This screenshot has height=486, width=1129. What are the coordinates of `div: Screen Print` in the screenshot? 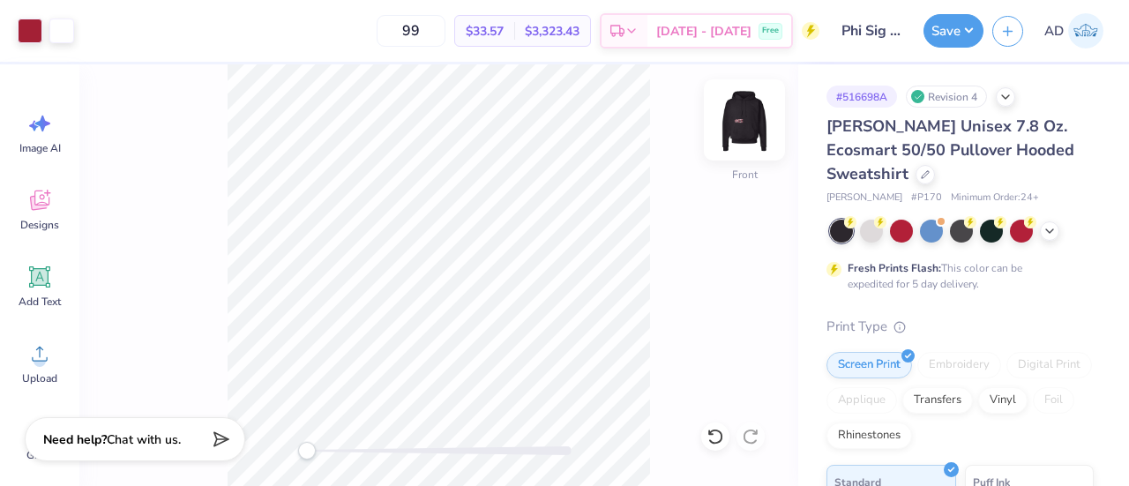 It's located at (869, 365).